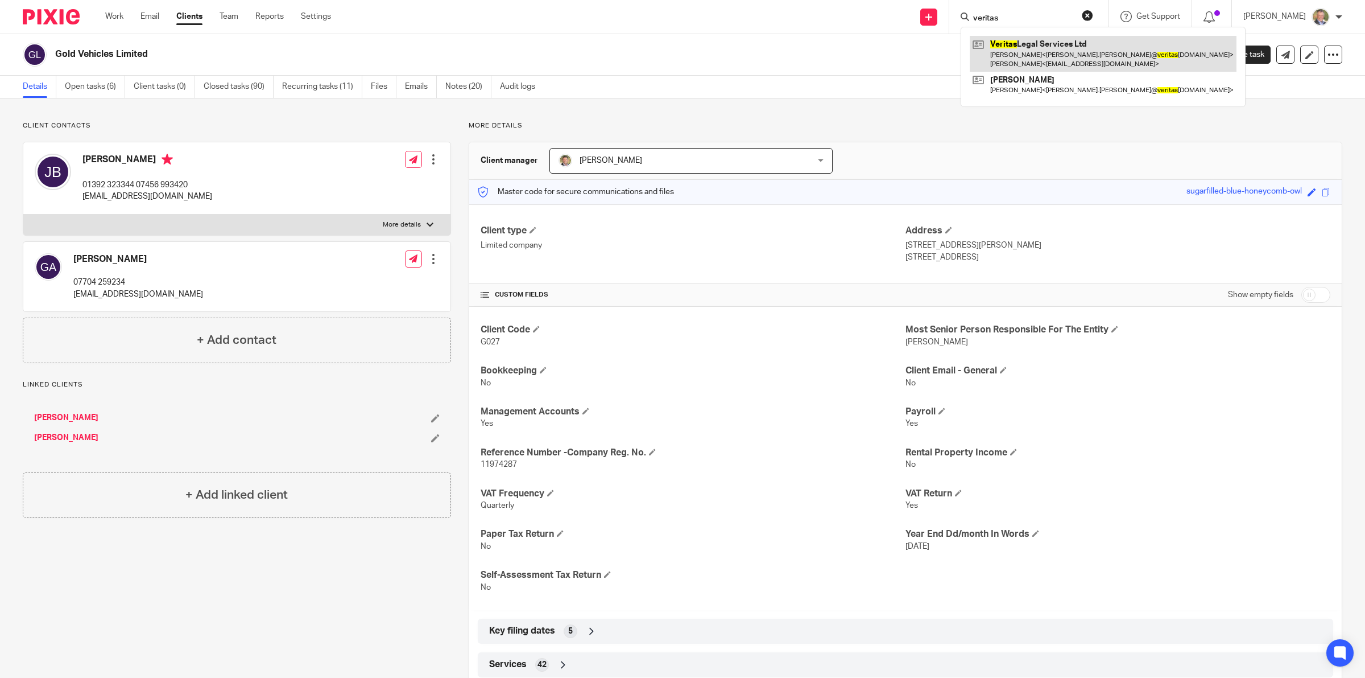 Image resolution: width=1365 pixels, height=678 pixels. What do you see at coordinates (1023, 19) in the screenshot?
I see `input: Search` at bounding box center [1023, 19].